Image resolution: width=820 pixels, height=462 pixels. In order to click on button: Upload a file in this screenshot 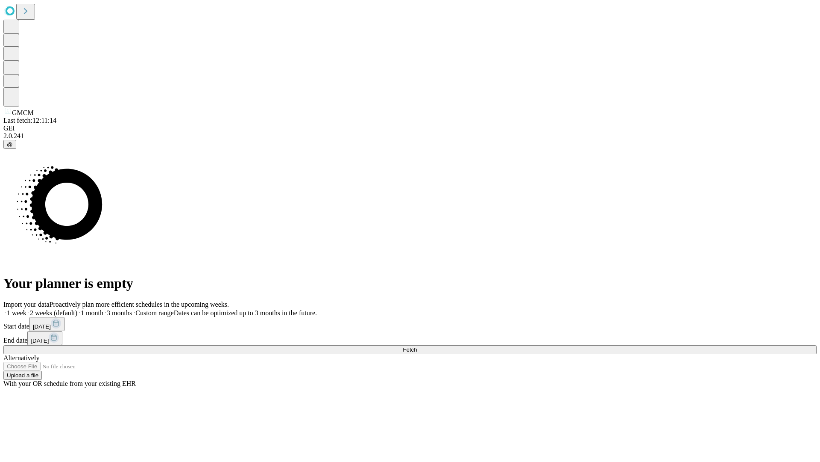, I will do `click(23, 375)`.